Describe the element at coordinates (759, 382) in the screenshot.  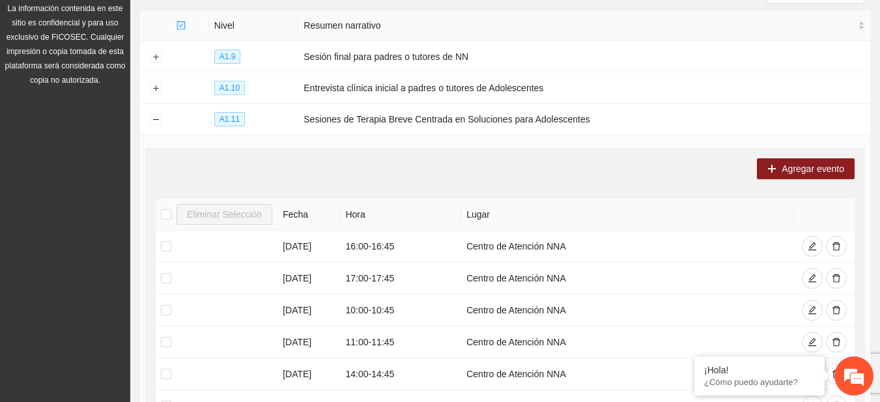
I see `p: ¿Cómo puedo ayudarte?` at that location.